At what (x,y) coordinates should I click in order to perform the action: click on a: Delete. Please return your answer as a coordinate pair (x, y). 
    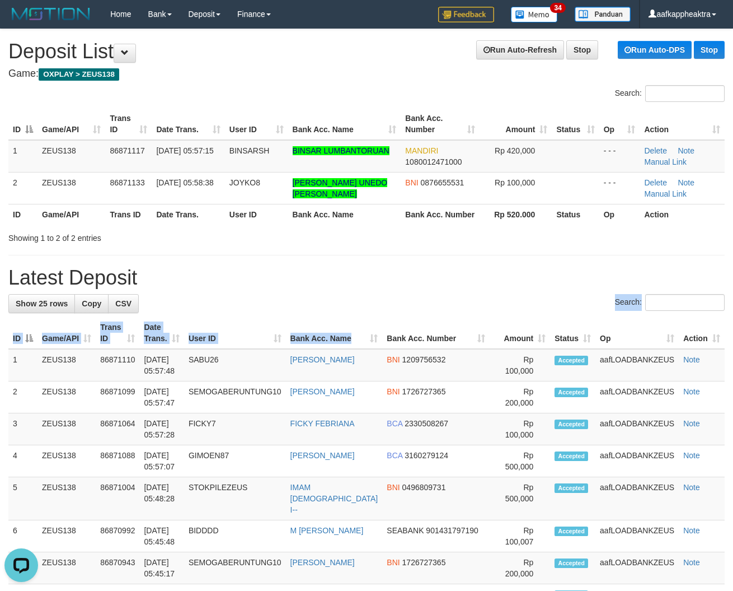
    Looking at the image, I should click on (656, 183).